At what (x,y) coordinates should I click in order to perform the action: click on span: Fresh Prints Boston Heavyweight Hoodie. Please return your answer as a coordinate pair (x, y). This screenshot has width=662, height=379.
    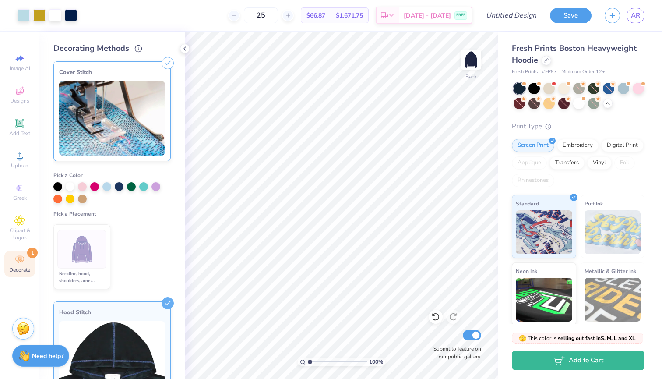
    Looking at the image, I should click on (574, 54).